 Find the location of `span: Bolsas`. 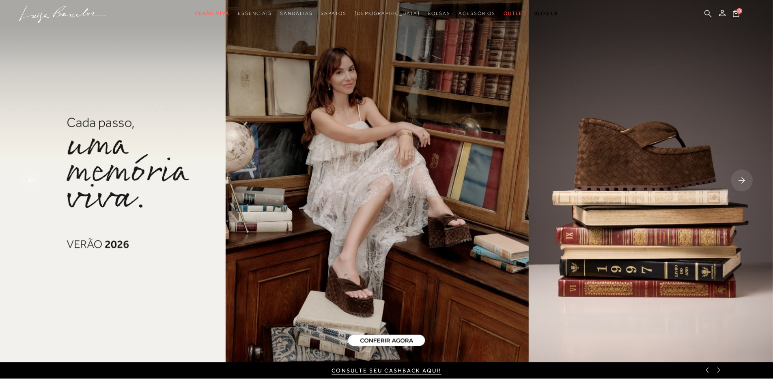

span: Bolsas is located at coordinates (439, 13).